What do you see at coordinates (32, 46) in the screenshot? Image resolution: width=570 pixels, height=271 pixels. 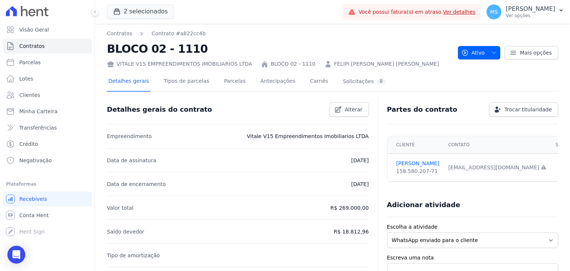 I see `span: Contratos` at bounding box center [32, 46].